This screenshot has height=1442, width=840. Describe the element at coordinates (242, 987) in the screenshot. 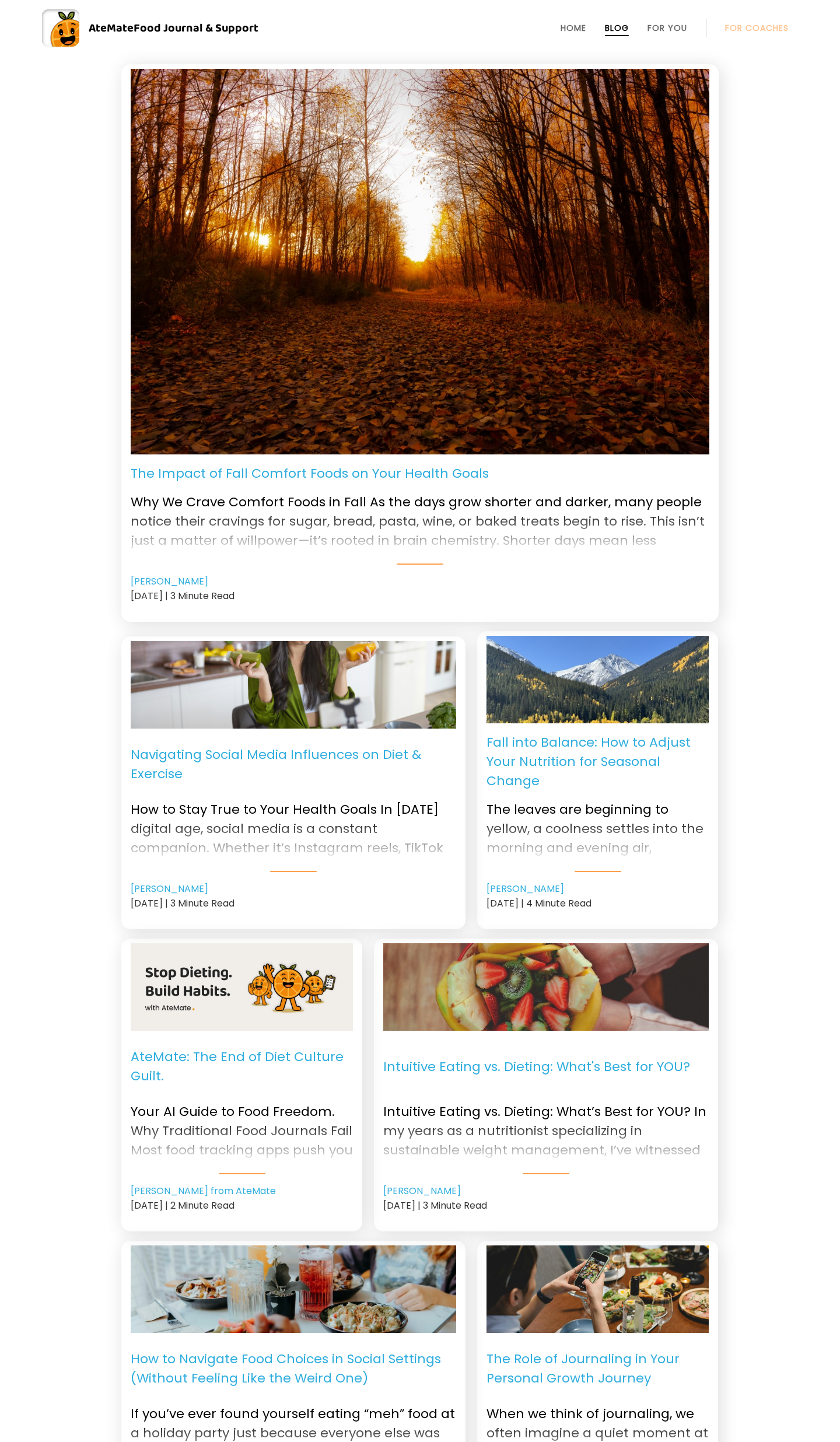

I see `a: Stop Dieting. Build Habits. with AteMate` at that location.